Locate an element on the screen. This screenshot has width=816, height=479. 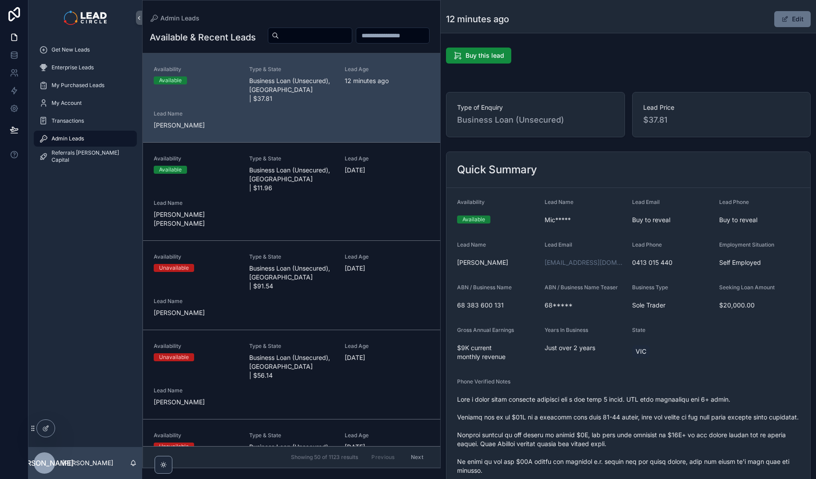
span: Transactions is located at coordinates (68, 121).